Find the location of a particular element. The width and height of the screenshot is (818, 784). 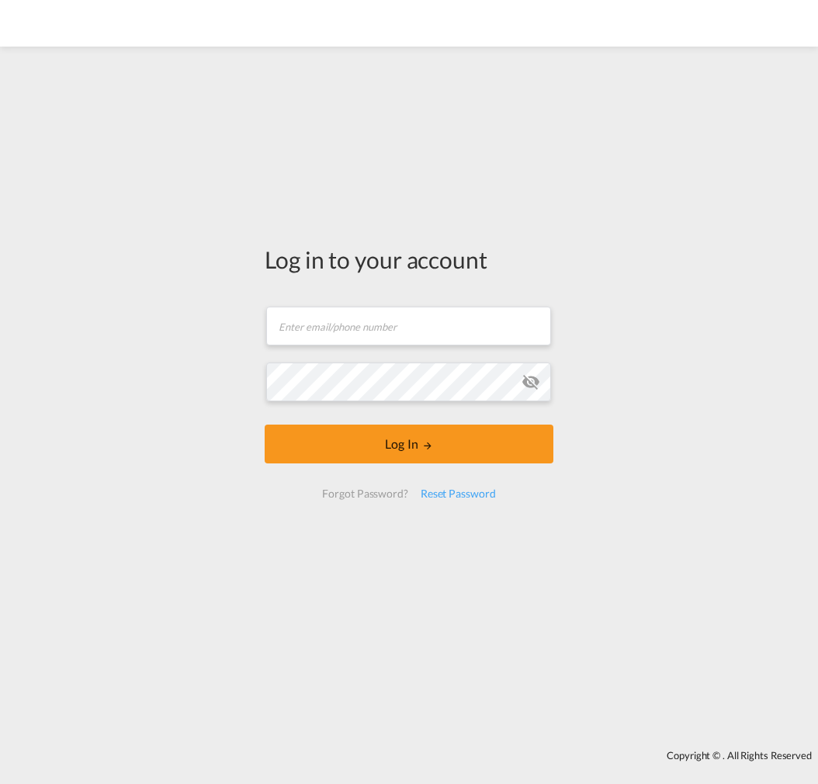

div: Reset Password is located at coordinates (458, 493).